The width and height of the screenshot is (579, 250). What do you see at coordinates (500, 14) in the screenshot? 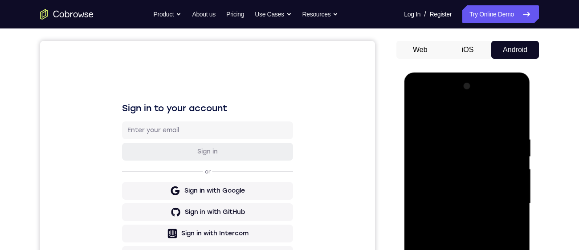
I see `a: Try Online Demo` at bounding box center [500, 14].